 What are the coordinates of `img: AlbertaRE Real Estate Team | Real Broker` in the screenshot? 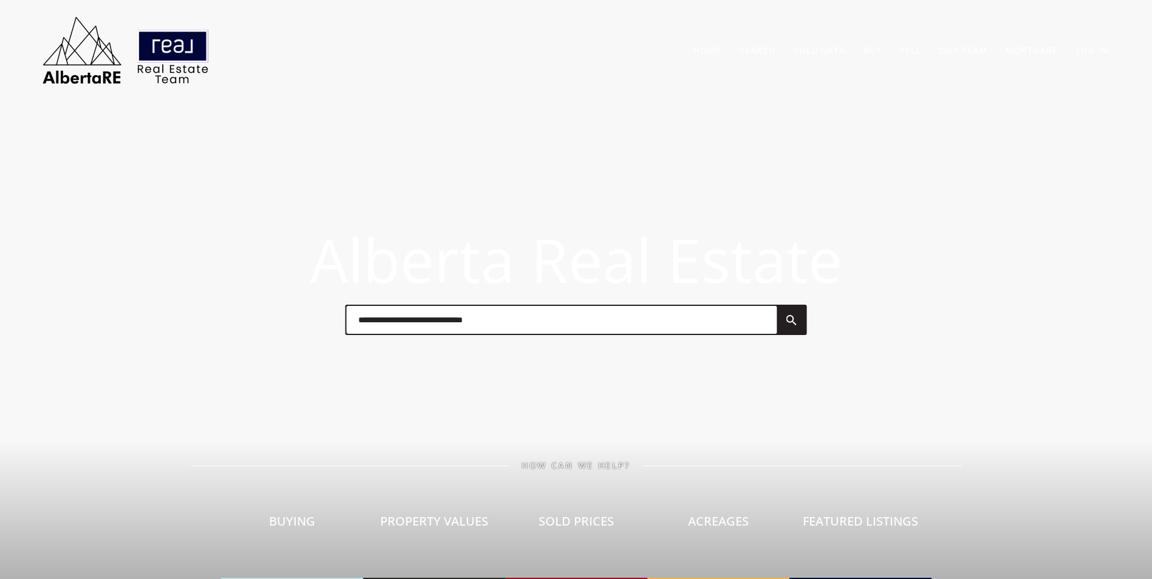 It's located at (126, 50).